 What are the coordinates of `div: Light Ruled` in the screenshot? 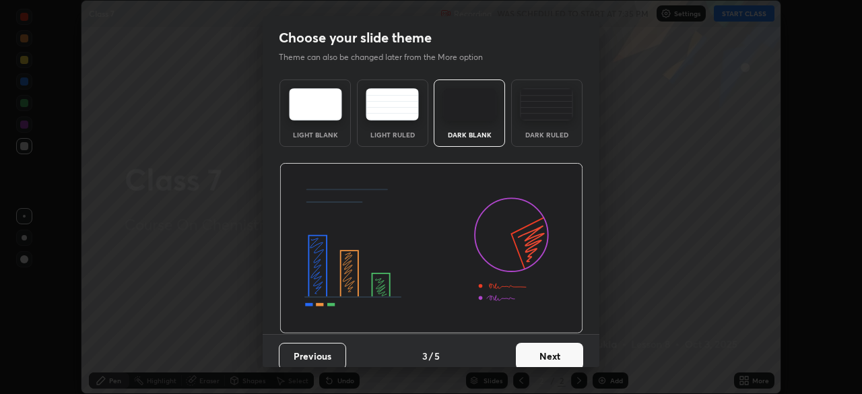 It's located at (393, 135).